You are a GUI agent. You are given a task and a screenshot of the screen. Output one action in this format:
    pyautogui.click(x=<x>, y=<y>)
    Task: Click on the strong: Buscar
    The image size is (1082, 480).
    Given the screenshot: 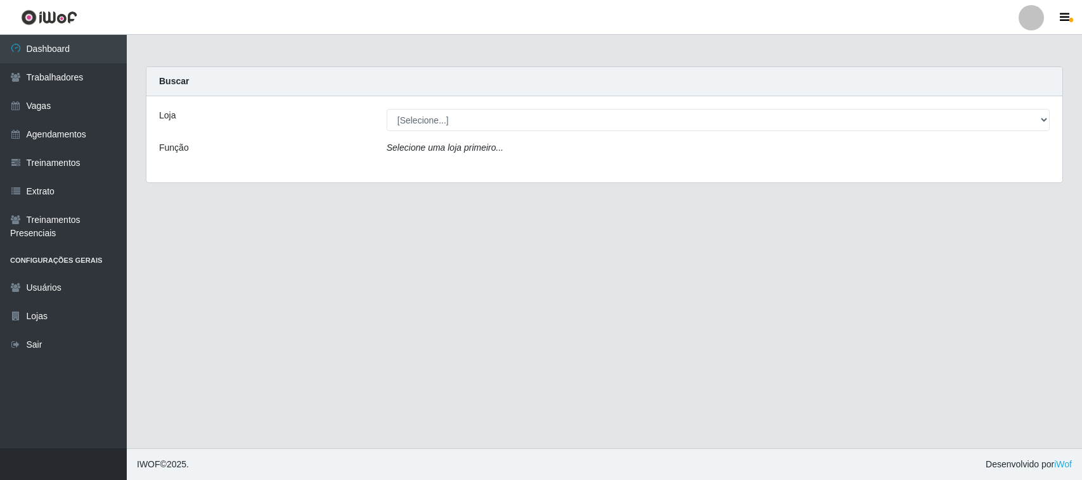 What is the action you would take?
    pyautogui.click(x=174, y=81)
    